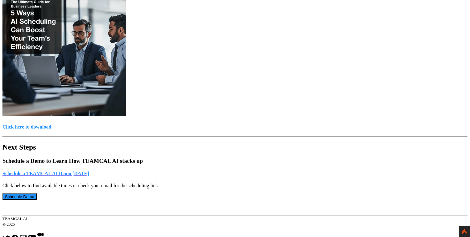  Describe the element at coordinates (19, 196) in the screenshot. I see `button: Schedule Demo` at that location.